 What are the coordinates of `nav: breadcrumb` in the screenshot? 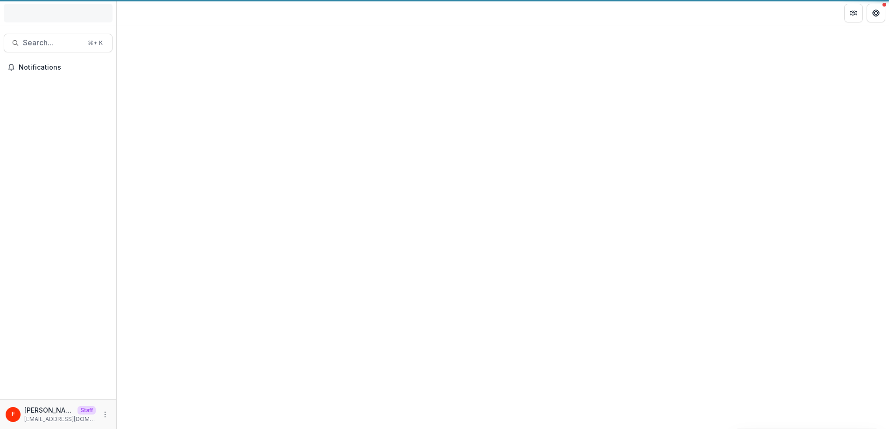 It's located at (140, 13).